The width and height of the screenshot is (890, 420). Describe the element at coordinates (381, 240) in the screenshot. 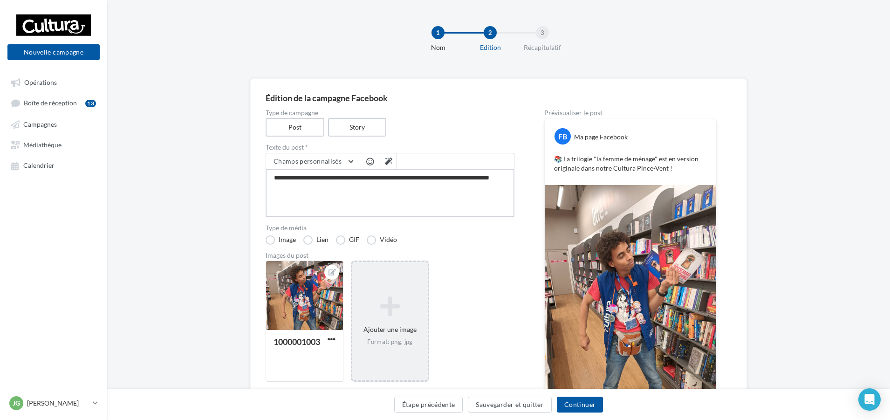

I see `label: Vidéo` at that location.